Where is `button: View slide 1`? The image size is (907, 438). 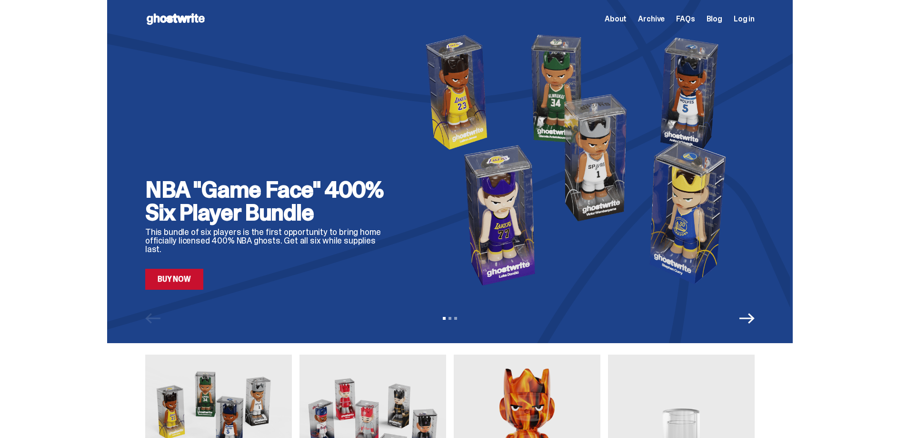 button: View slide 1 is located at coordinates (444, 318).